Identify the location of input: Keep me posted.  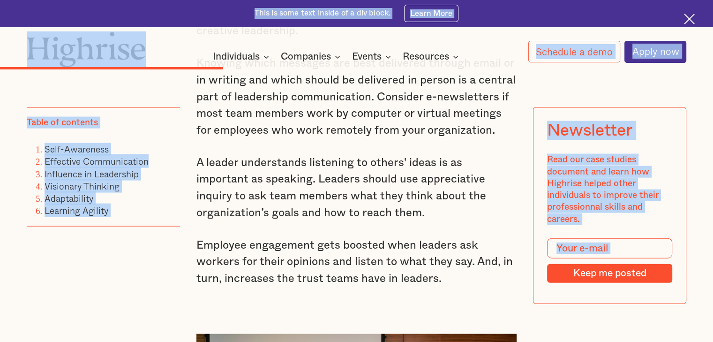
(610, 273).